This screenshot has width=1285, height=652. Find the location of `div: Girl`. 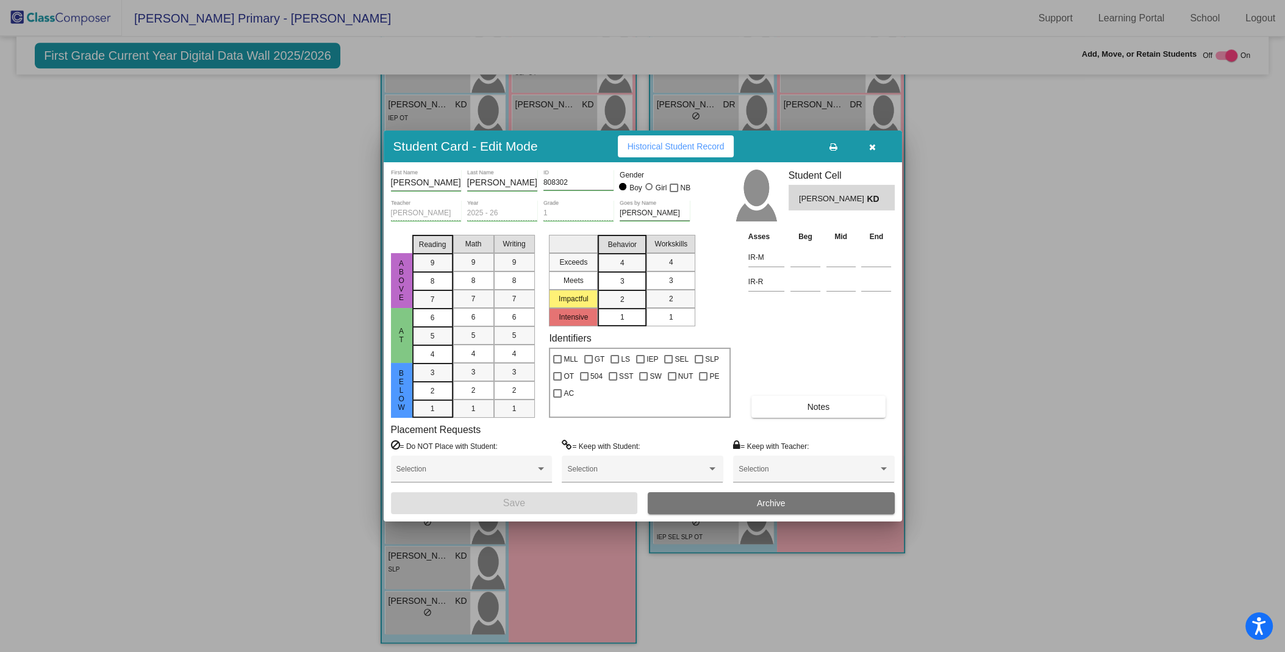

div: Girl is located at coordinates (661, 188).